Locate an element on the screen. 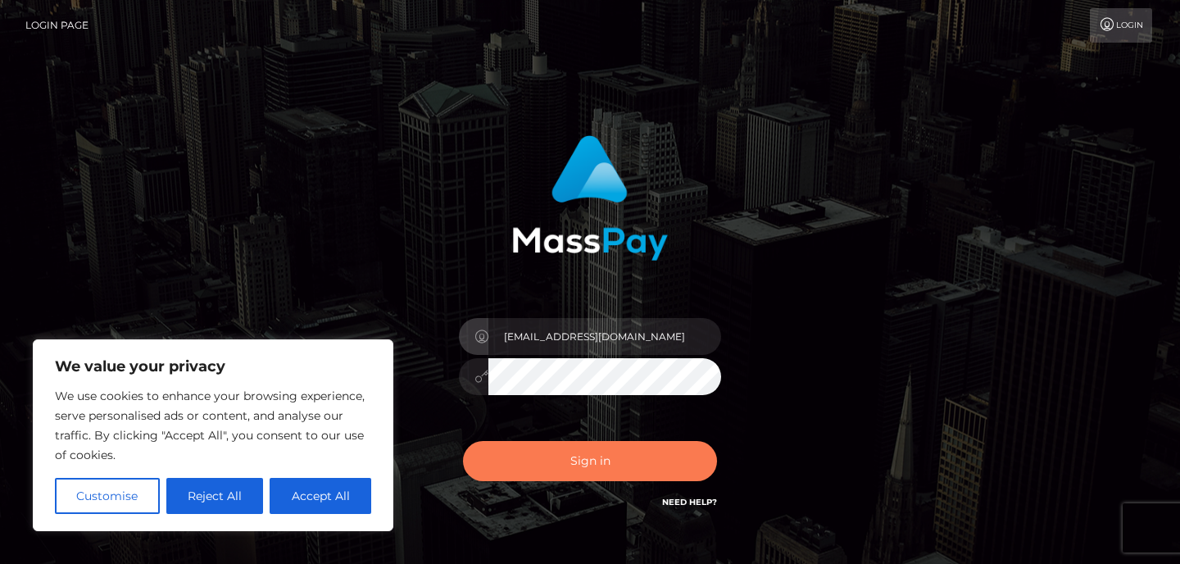 This screenshot has width=1180, height=564. a: Login is located at coordinates (1121, 25).